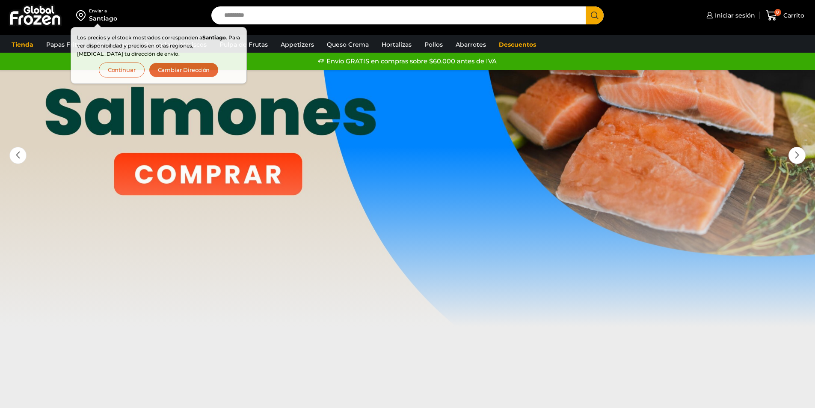 Image resolution: width=815 pixels, height=408 pixels. I want to click on a: Tienda, so click(22, 44).